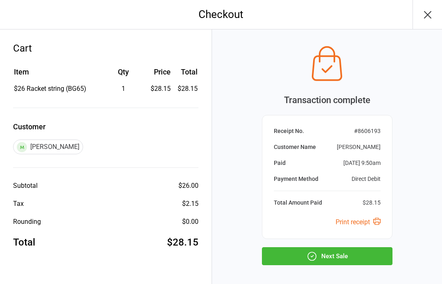 This screenshot has width=442, height=284. Describe the element at coordinates (57, 75) in the screenshot. I see `th: Item` at that location.